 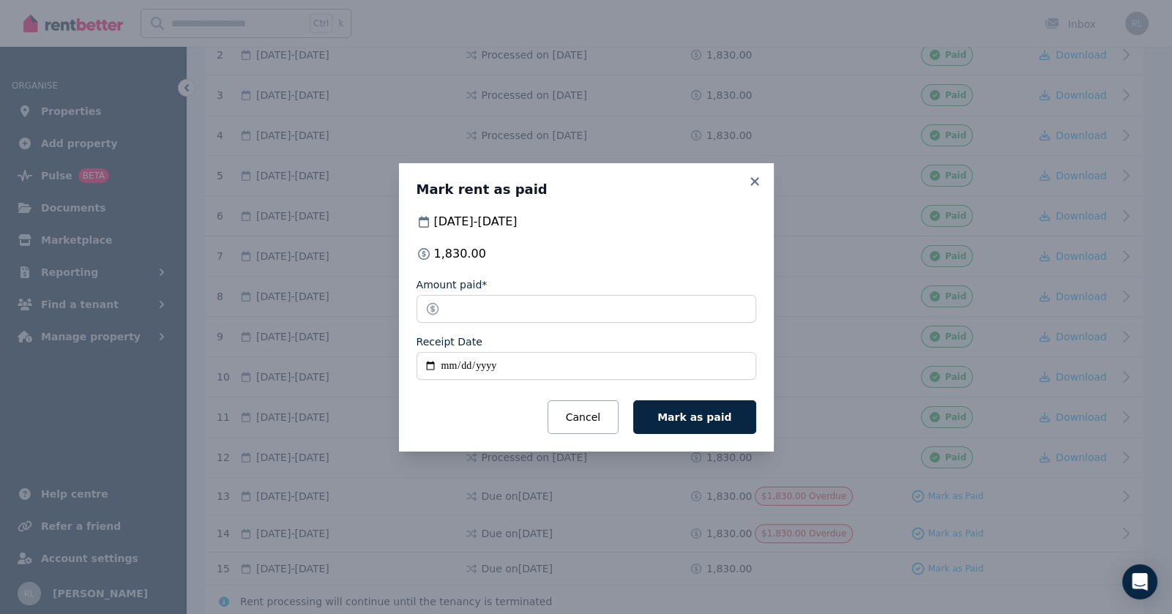 What do you see at coordinates (450, 342) in the screenshot?
I see `label: Receipt Date` at bounding box center [450, 342].